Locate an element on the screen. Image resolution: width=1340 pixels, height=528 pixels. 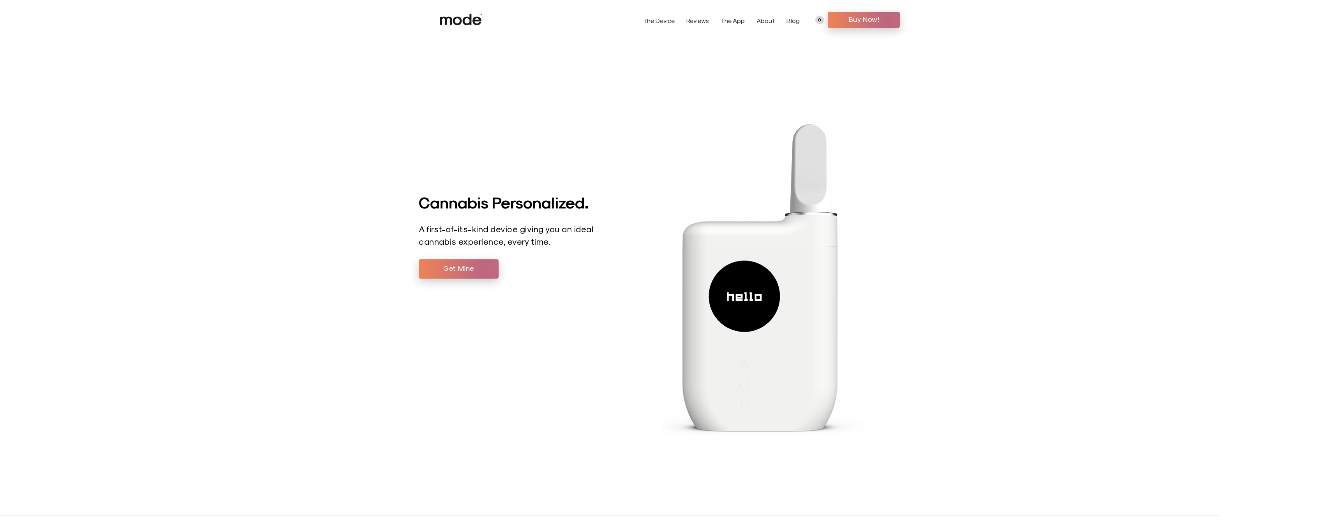
a: Blog is located at coordinates (793, 20).